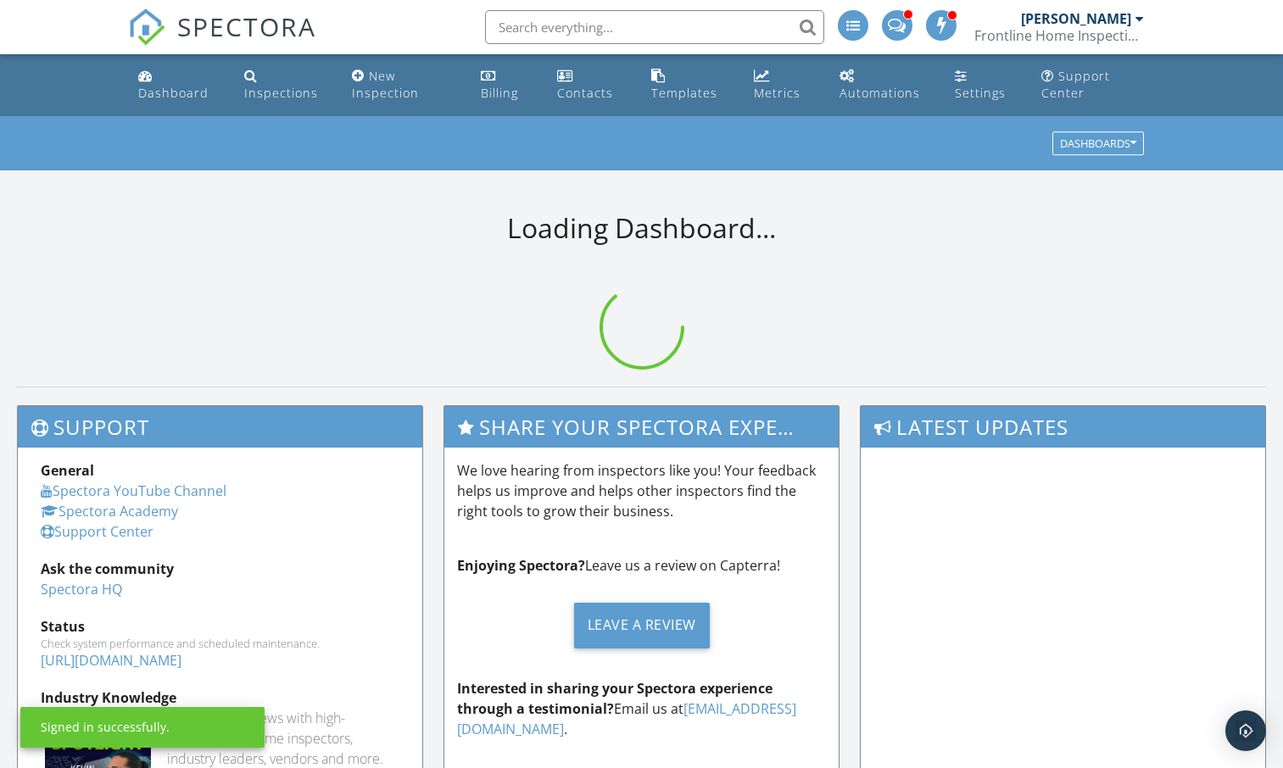 The width and height of the screenshot is (1283, 768). Describe the element at coordinates (500, 92) in the screenshot. I see `div: Billing` at that location.